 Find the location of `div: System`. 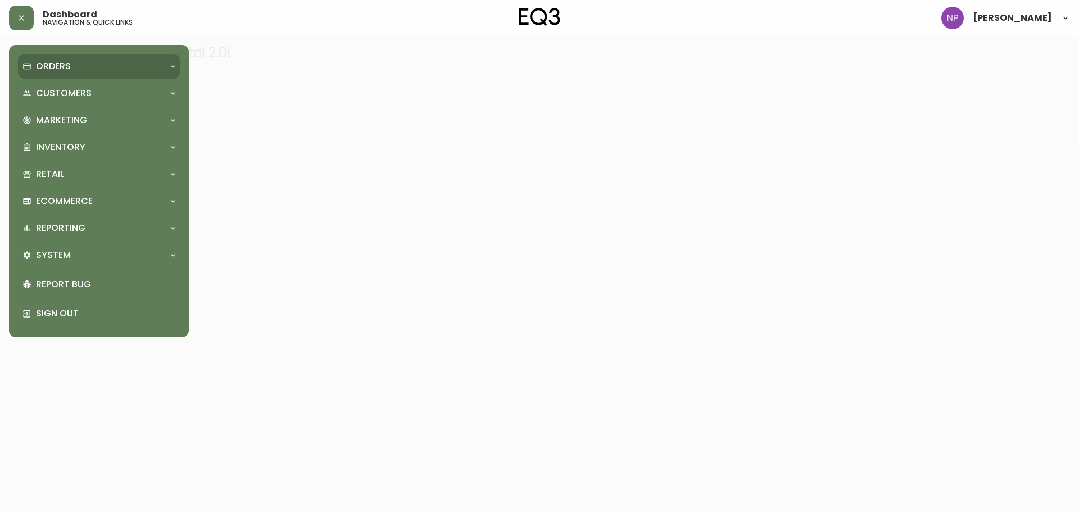

div: System is located at coordinates (99, 255).